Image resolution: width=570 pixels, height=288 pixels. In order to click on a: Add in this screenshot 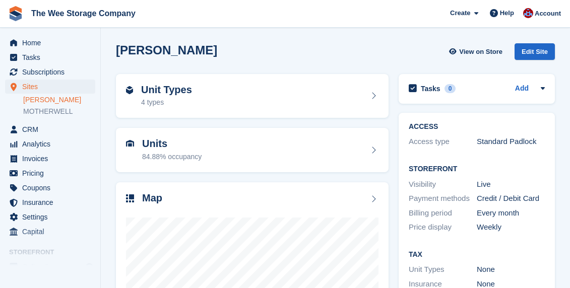, I will do `click(522, 89)`.